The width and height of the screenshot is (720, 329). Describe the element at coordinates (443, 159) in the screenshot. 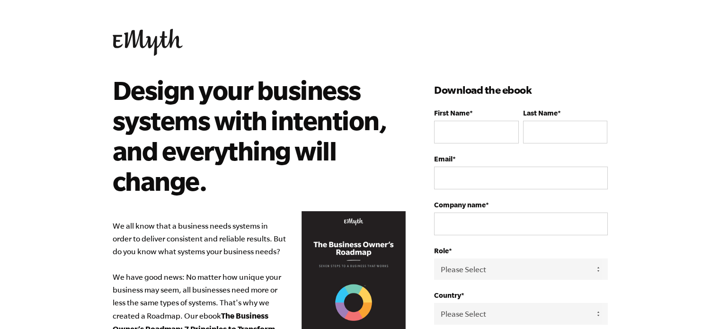

I see `span: Email` at that location.